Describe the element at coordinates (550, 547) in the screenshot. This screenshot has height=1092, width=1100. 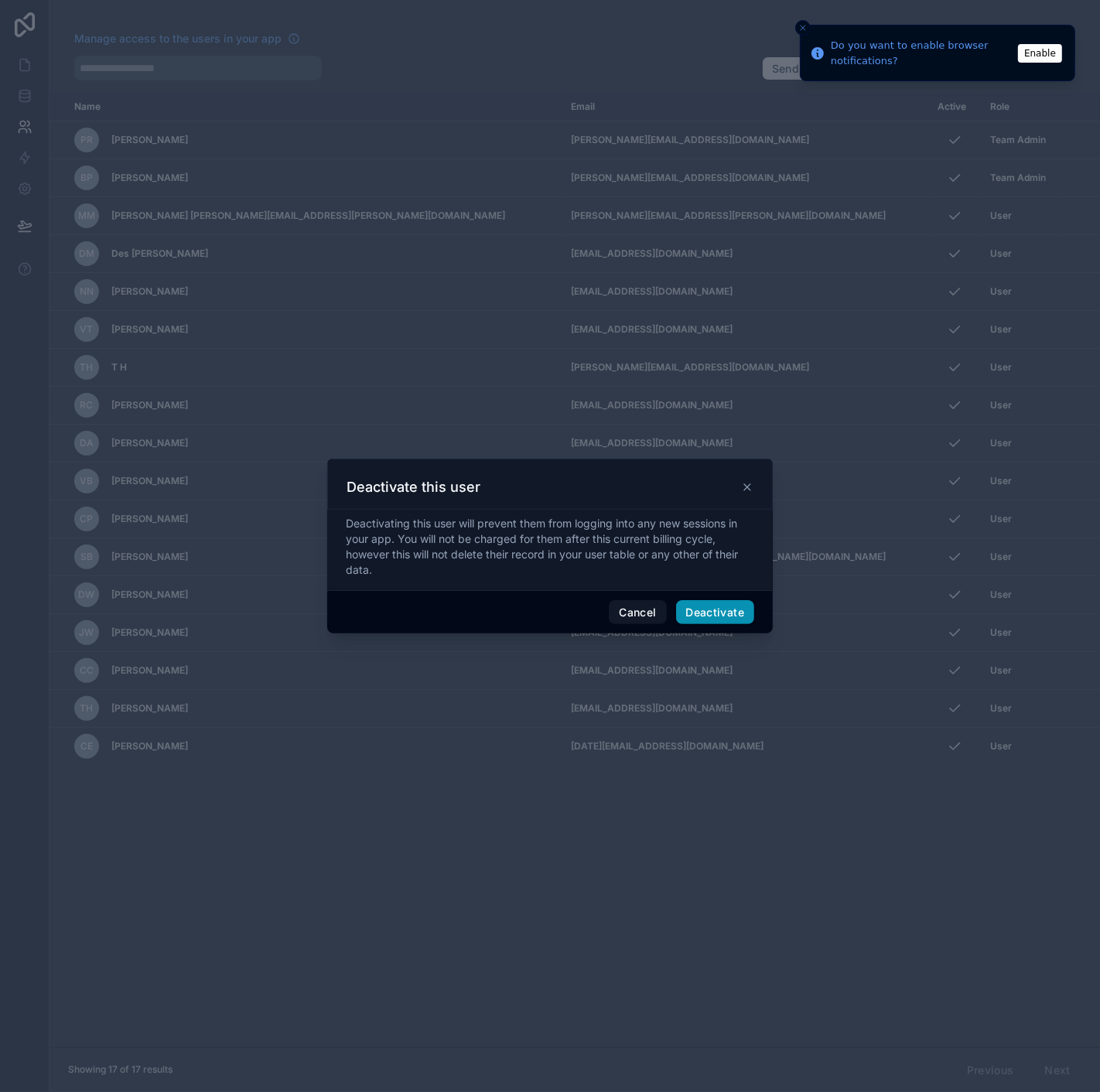
I see `div: Deactivating this user will prevent them from logging into any new sessions in your app. You will...` at that location.